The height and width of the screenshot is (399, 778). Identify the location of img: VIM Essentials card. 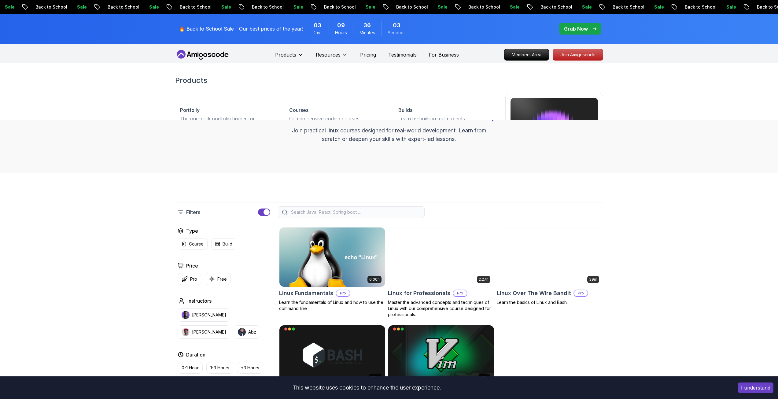
(441, 355).